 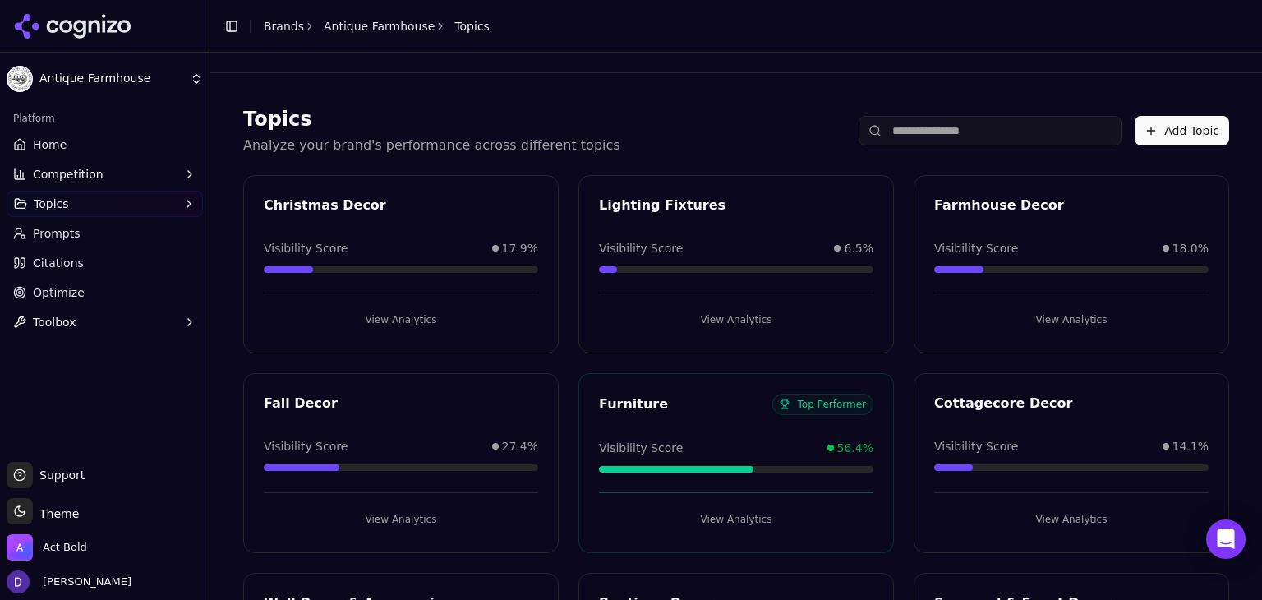 I want to click on div: Lighting Fixtures, so click(x=736, y=205).